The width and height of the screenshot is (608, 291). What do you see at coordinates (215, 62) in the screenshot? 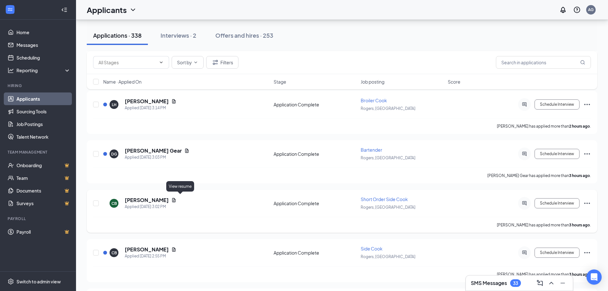
I see `svg: Filter` at bounding box center [215, 62].